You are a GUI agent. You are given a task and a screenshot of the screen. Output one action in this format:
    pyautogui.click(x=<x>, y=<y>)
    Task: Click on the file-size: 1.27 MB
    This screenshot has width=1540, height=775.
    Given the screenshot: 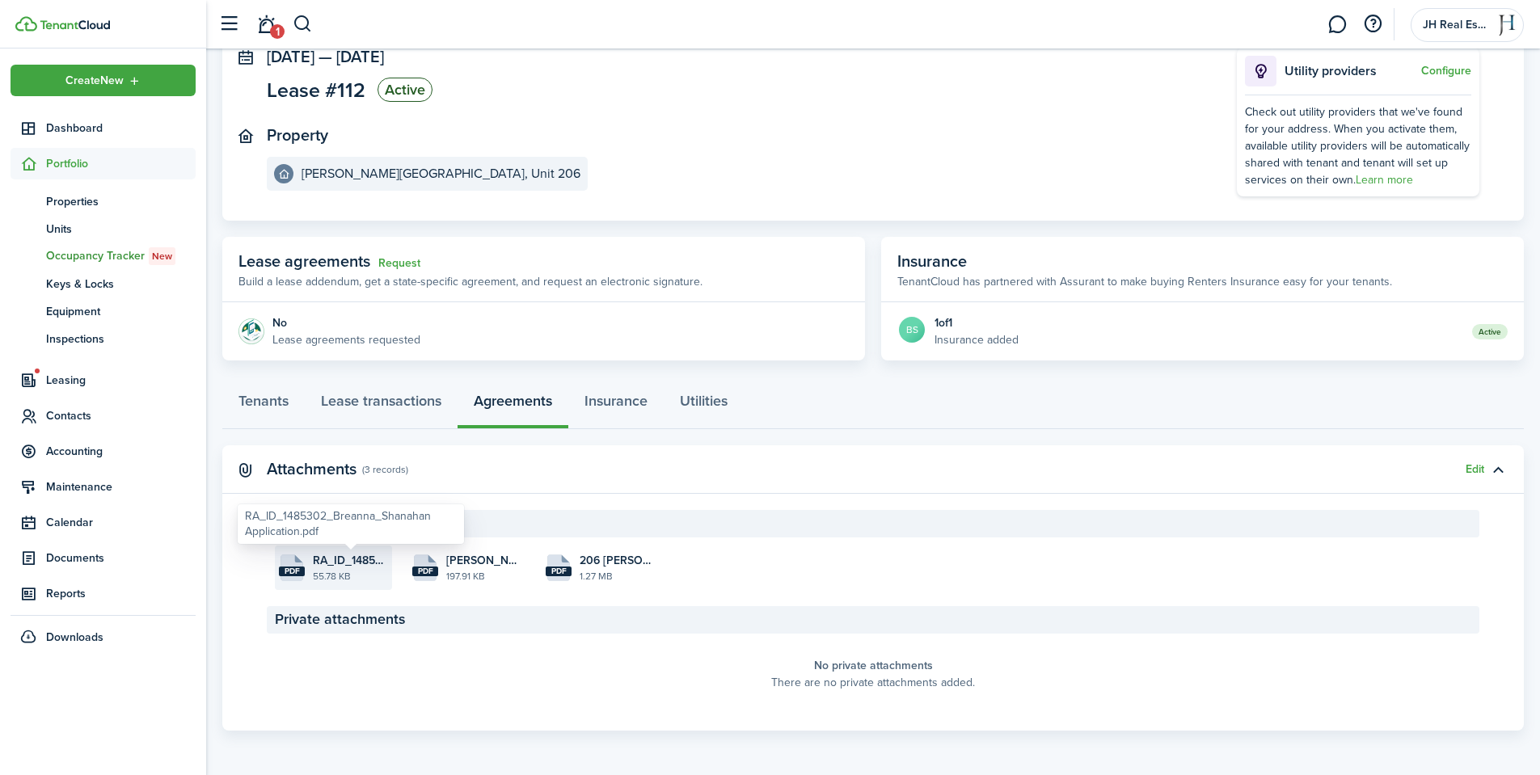 What is the action you would take?
    pyautogui.click(x=617, y=576)
    